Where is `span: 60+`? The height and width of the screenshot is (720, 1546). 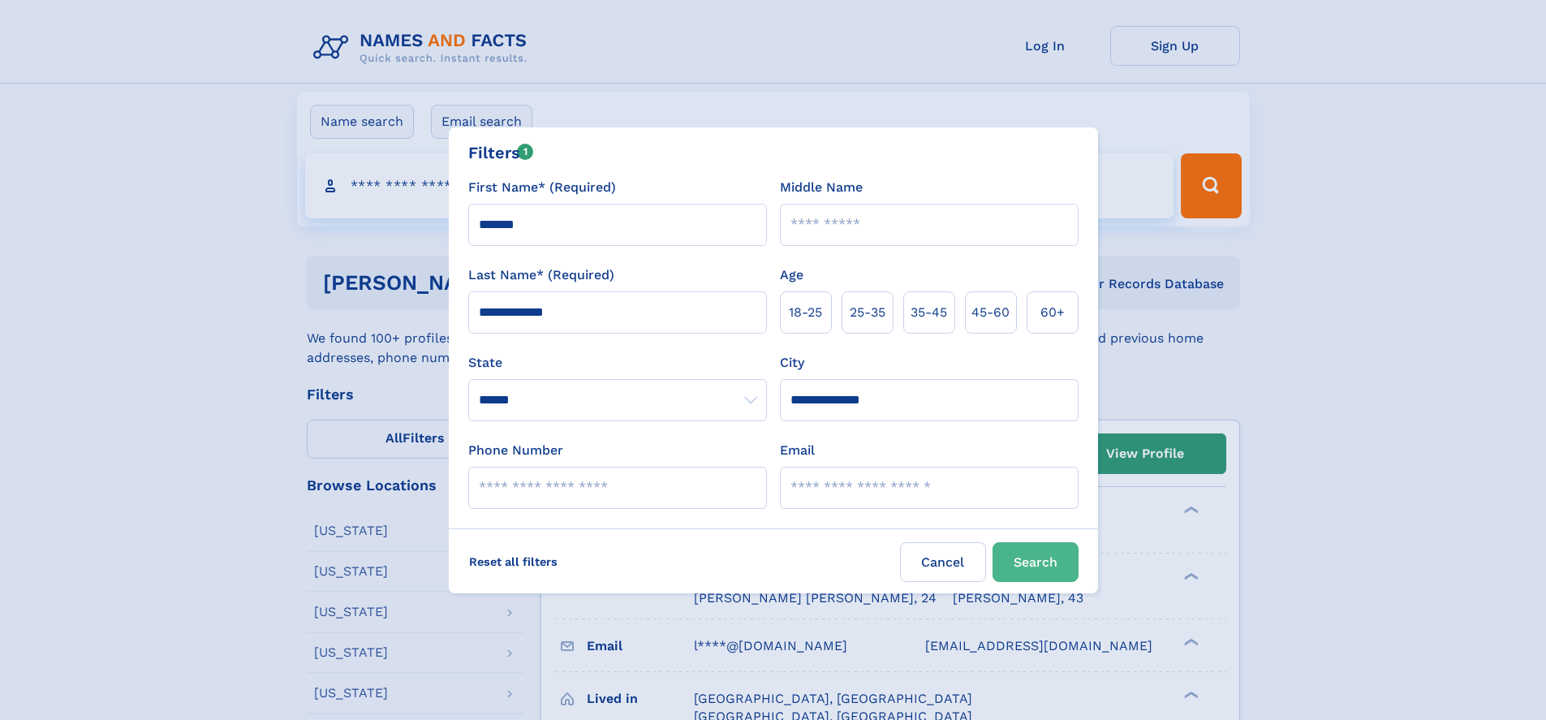 span: 60+ is located at coordinates (1052, 312).